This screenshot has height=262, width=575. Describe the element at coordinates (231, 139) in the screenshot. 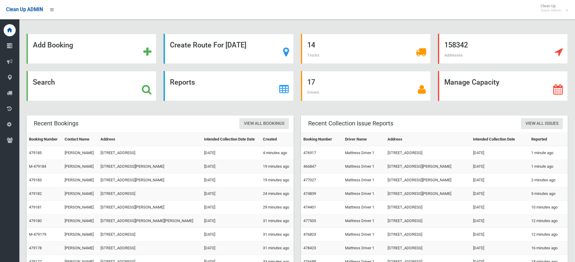

I see `th: Intended Collection Date Date` at that location.